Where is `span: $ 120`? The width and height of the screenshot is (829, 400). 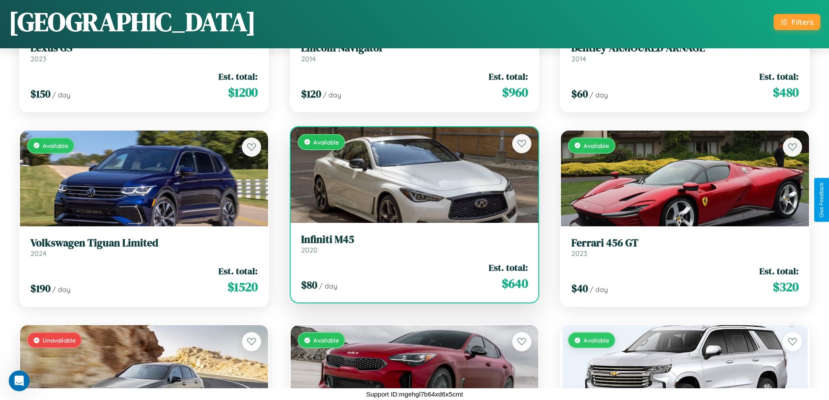 span: $ 120 is located at coordinates (311, 94).